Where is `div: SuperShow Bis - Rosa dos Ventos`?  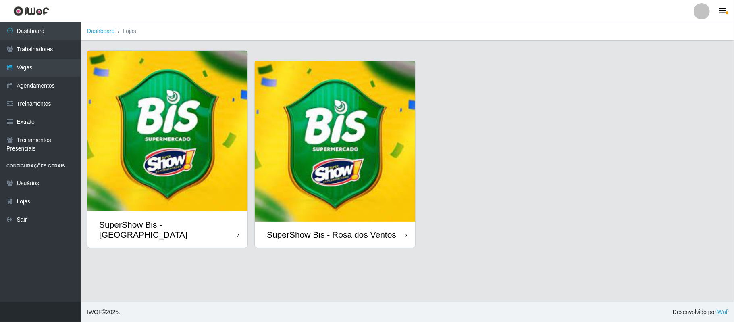
div: SuperShow Bis - Rosa dos Ventos is located at coordinates (331, 234).